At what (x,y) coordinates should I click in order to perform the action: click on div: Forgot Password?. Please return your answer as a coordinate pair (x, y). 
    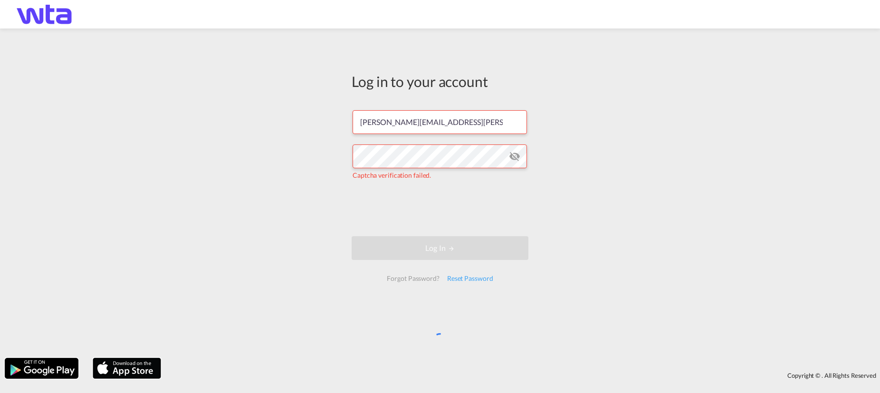
    Looking at the image, I should click on (413, 278).